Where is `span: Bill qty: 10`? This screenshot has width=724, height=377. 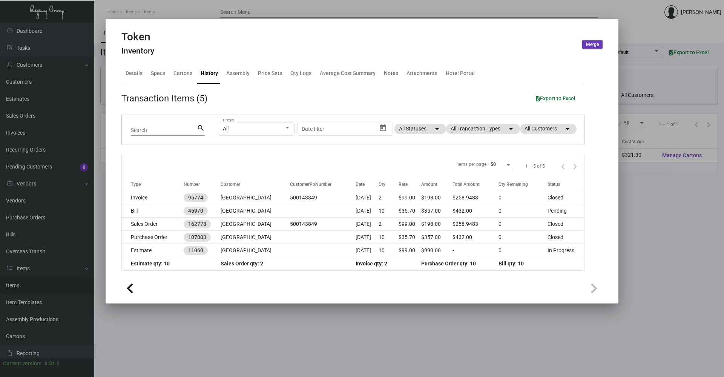 span: Bill qty: 10 is located at coordinates (511, 264).